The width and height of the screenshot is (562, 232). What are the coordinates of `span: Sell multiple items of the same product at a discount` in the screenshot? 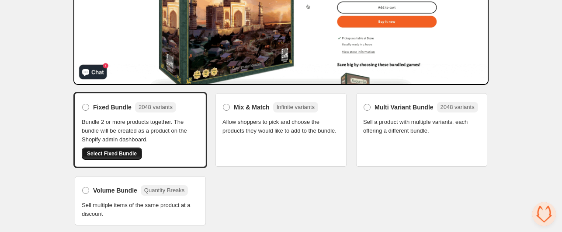 It's located at (140, 209).